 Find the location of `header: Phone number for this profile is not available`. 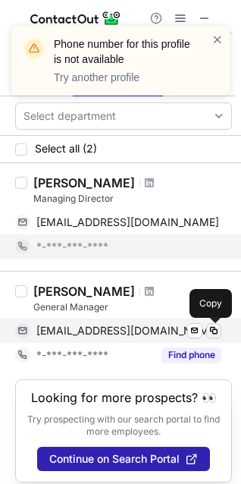

header: Phone number for this profile is not available is located at coordinates (124, 52).